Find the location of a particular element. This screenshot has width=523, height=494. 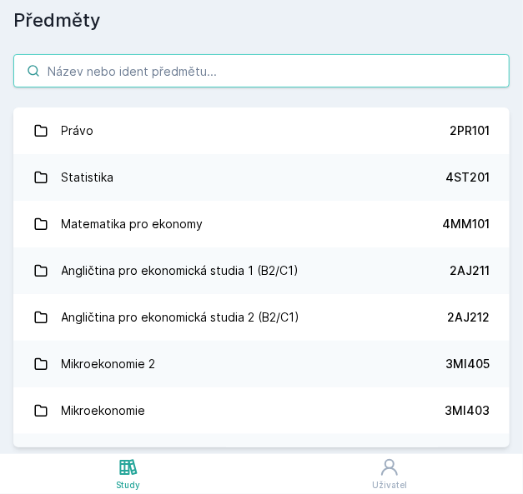

div: Ekonomie I. is located at coordinates (93, 458).